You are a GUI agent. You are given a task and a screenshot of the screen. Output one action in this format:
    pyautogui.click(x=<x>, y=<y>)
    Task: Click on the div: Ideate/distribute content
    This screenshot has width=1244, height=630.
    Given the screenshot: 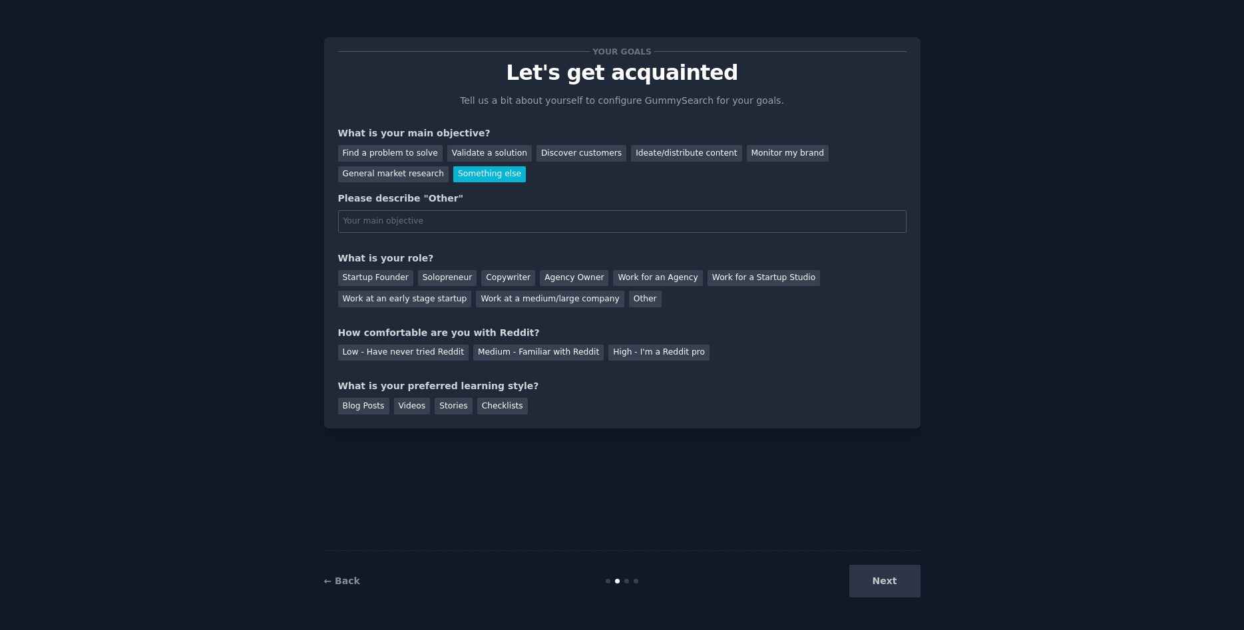 What is the action you would take?
    pyautogui.click(x=686, y=153)
    